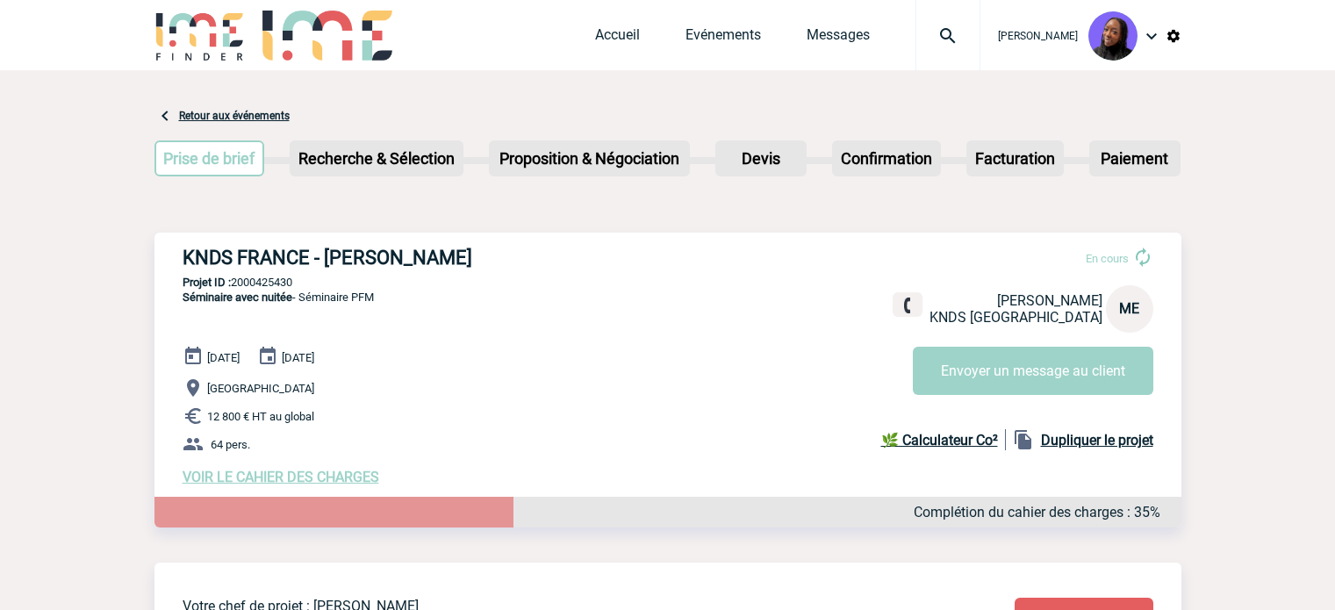 This screenshot has width=1335, height=610. I want to click on b: Dupliquer le projet, so click(1097, 440).